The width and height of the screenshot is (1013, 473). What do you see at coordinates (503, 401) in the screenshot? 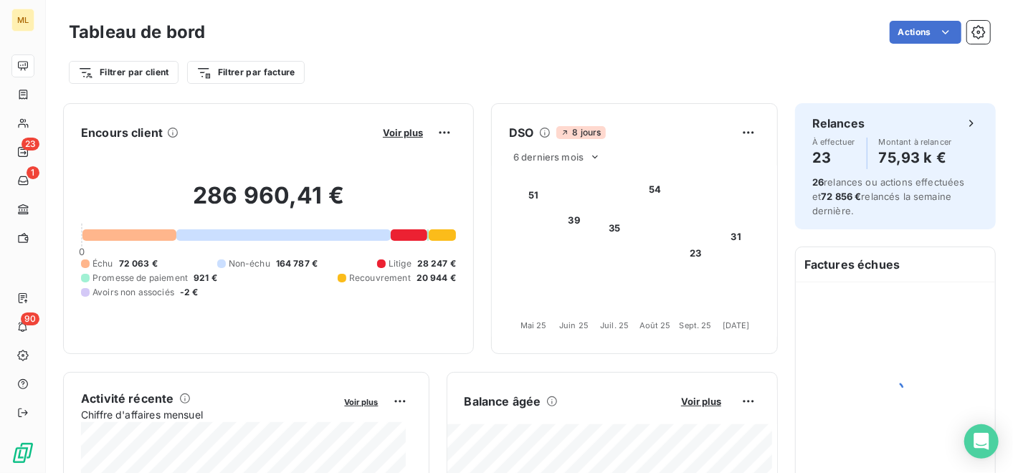
I see `h6: Balance âgée` at bounding box center [503, 401].